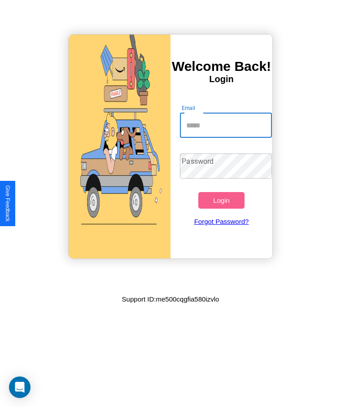 This screenshot has height=407, width=341. Describe the element at coordinates (221, 200) in the screenshot. I see `button: Login` at that location.